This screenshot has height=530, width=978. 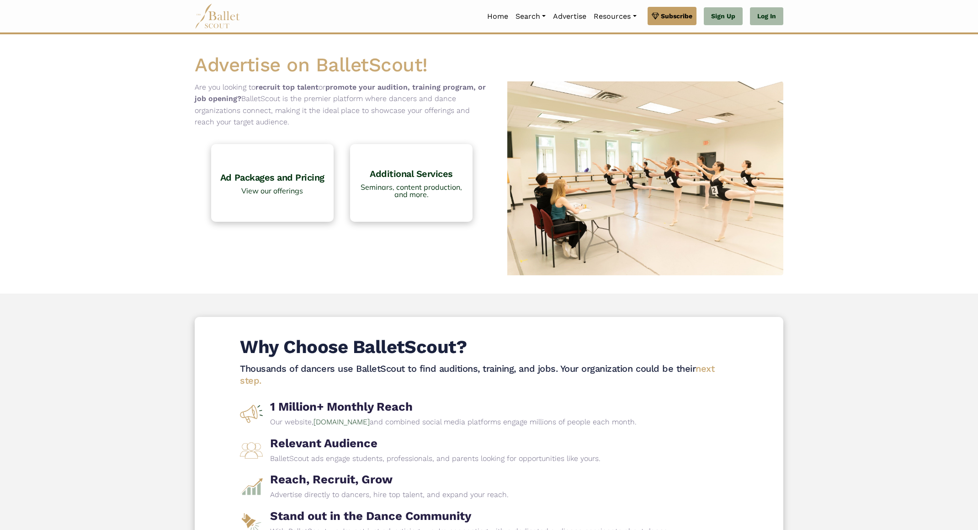 I want to click on b: promote your audition, training program, or job opening?, so click(x=340, y=93).